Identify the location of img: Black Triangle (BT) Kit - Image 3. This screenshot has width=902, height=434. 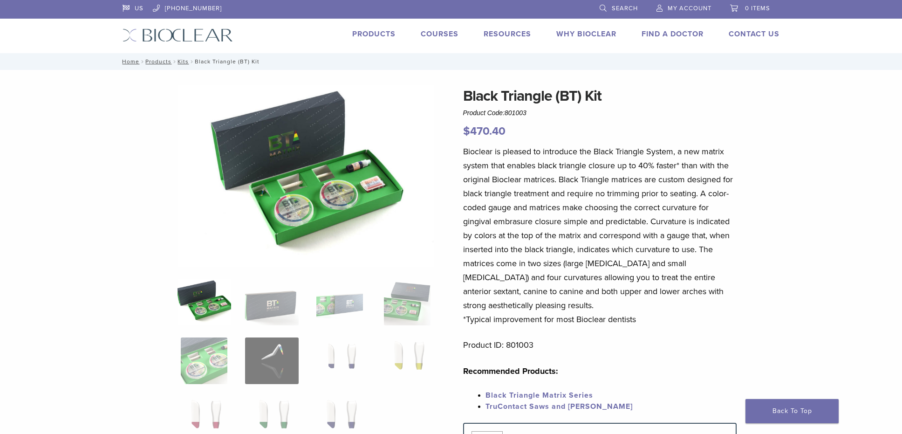
(340, 302).